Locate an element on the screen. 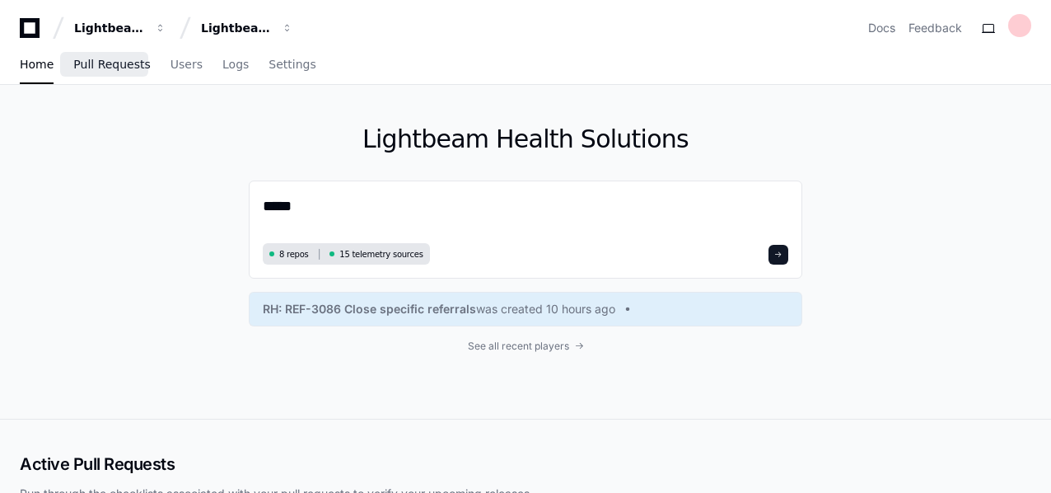 This screenshot has height=493, width=1051. a: See all recent players is located at coordinates (525, 346).